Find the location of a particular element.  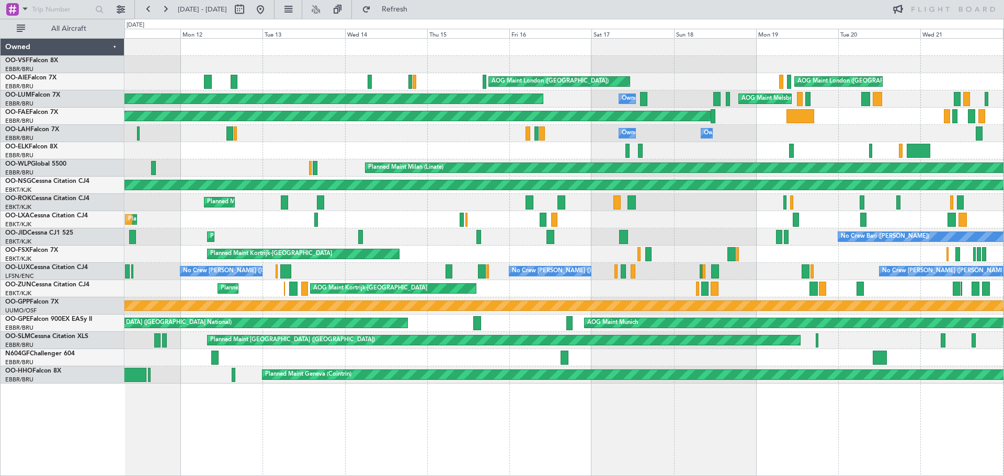

a: OO-ZUNCessna Citation CJ4 is located at coordinates (47, 285).